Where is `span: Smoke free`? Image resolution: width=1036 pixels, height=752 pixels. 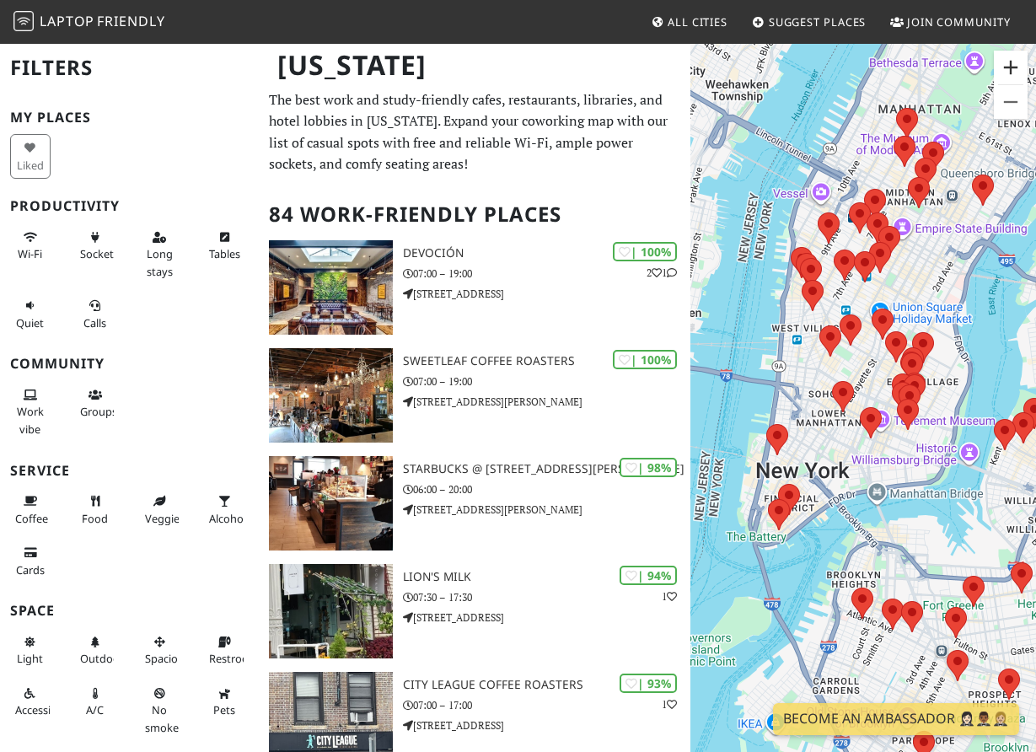 span: Smoke free is located at coordinates (162, 718).